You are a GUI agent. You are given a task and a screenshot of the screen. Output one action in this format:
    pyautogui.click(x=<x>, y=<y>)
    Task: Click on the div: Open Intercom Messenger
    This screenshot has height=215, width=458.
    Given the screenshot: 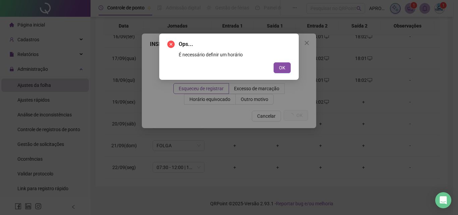 What is the action you would take?
    pyautogui.click(x=443, y=200)
    